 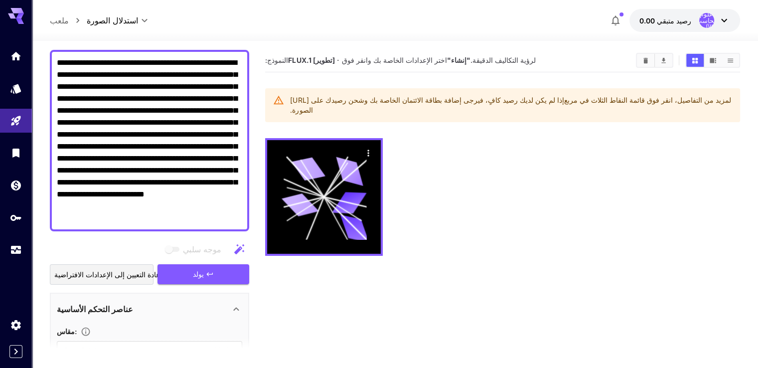 I want to click on div: محفظة, so click(x=16, y=185).